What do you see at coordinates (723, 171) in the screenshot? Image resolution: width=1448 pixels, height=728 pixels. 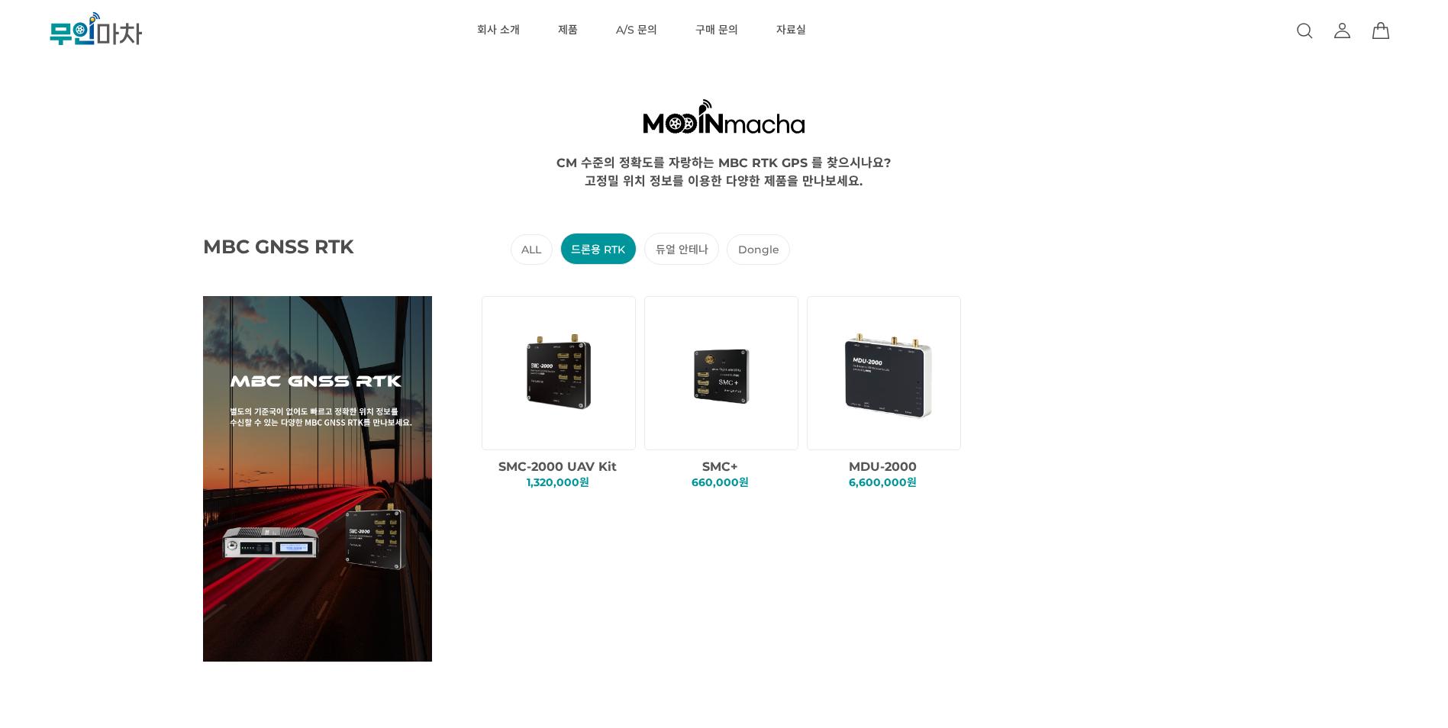 I see `div: CM 수준의 정확도를 자랑하는 MBC RTK GPS 를 찾으시나요? 고정밀 위치 정보를 이용한 다양한 제품을 만나보세요.` at bounding box center [723, 171].